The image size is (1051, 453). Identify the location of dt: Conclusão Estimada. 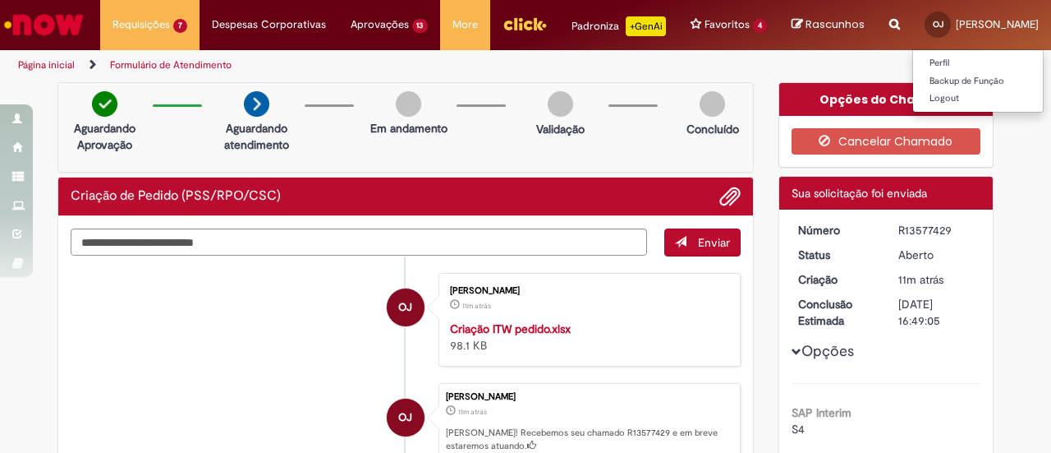
(836, 312).